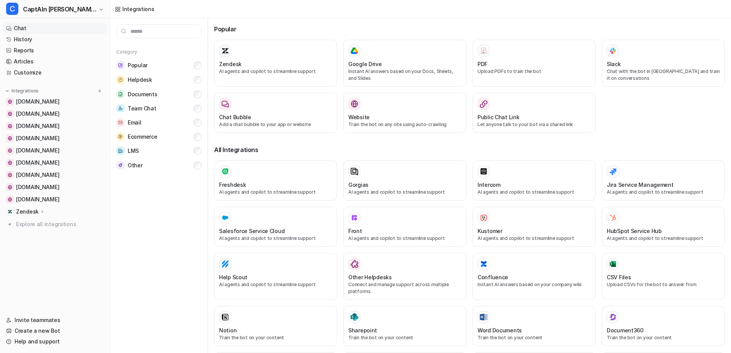  I want to click on img: Popular, so click(120, 65).